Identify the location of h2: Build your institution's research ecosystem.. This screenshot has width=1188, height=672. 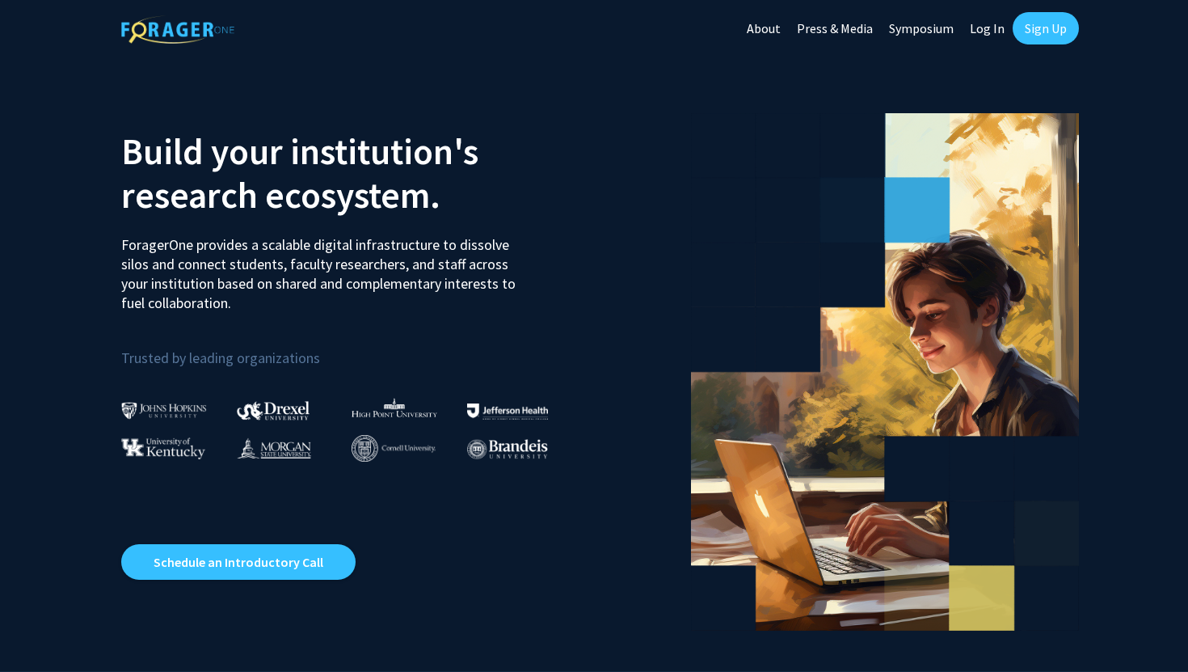
(352, 173).